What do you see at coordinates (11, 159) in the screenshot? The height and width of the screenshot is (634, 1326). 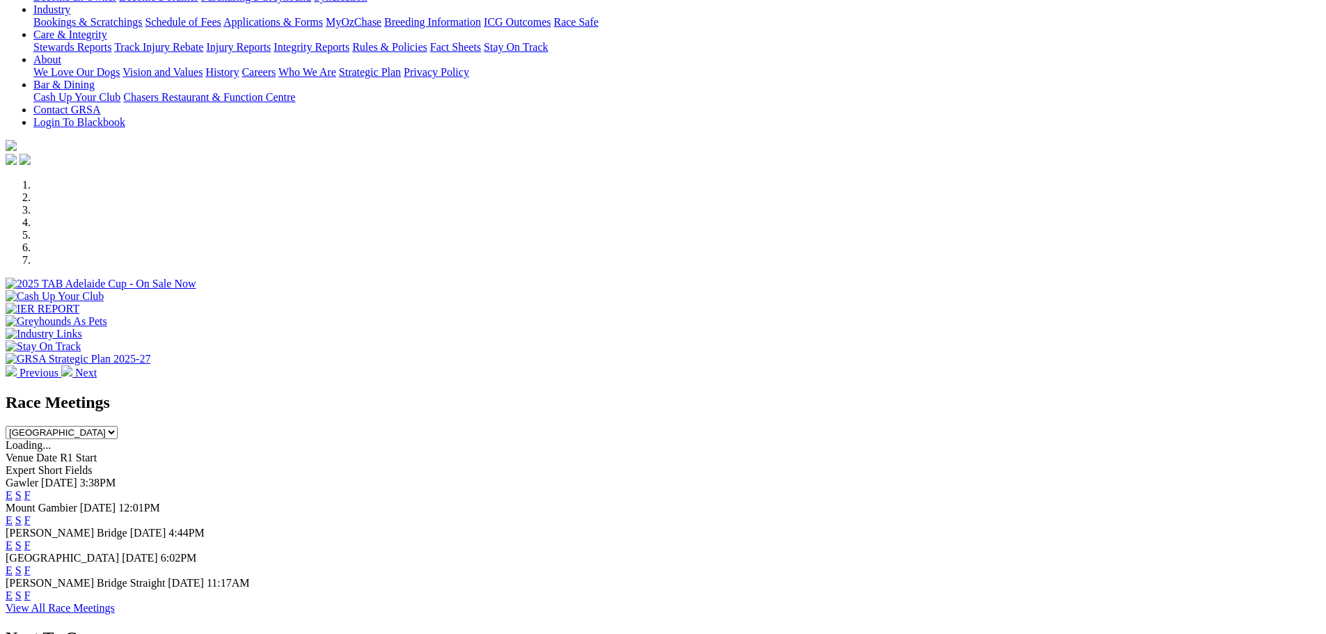 I see `img: facebook.svg` at bounding box center [11, 159].